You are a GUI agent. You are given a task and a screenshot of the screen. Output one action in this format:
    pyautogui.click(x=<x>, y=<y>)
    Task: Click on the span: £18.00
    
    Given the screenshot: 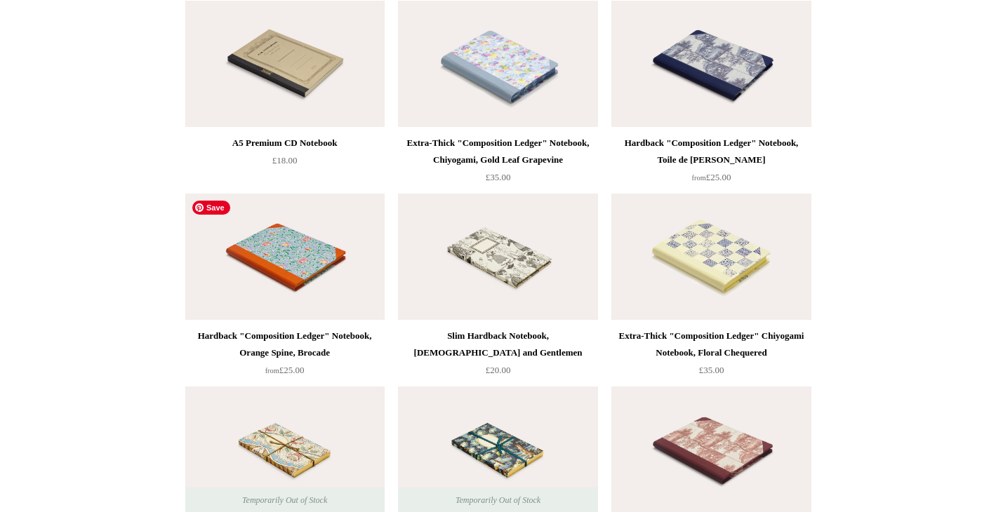 What is the action you would take?
    pyautogui.click(x=285, y=160)
    